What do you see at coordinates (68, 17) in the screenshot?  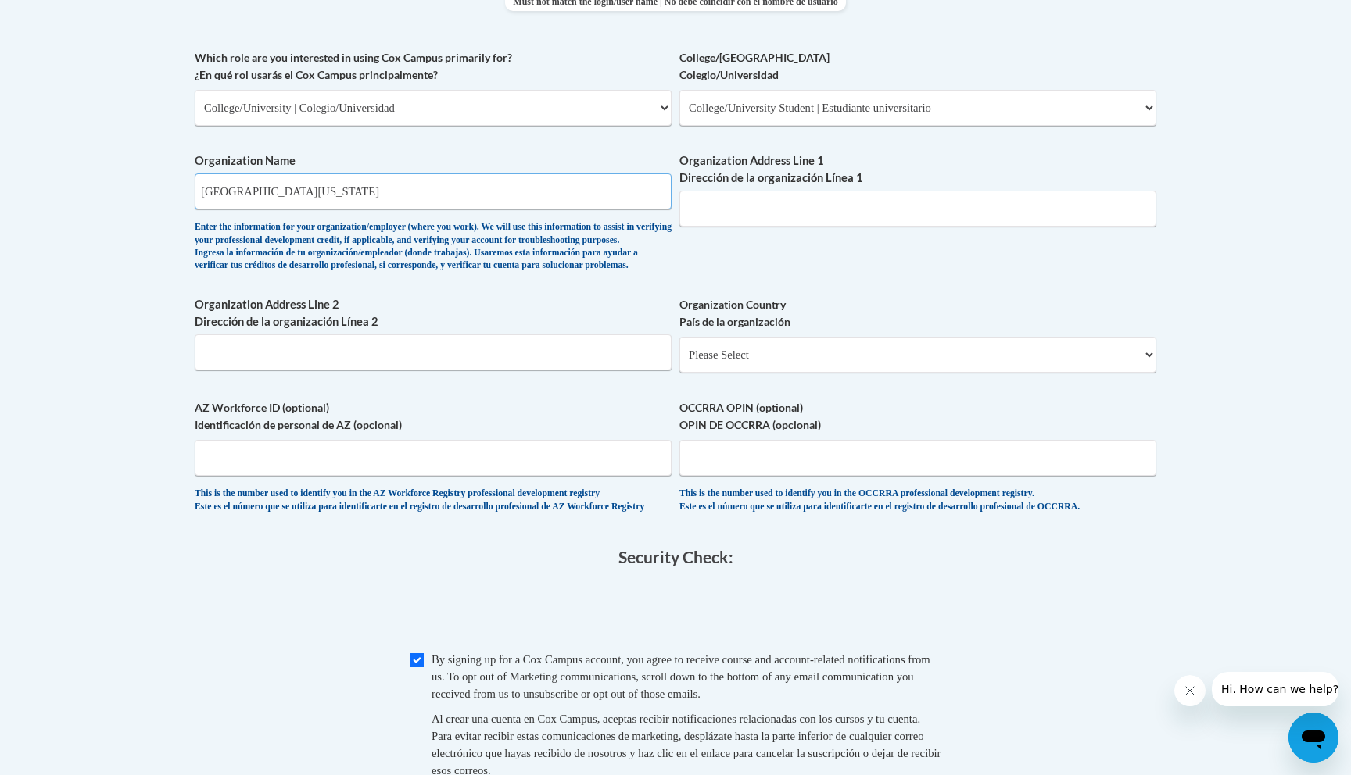 I see `span: Hi. How can we help?` at bounding box center [68, 17].